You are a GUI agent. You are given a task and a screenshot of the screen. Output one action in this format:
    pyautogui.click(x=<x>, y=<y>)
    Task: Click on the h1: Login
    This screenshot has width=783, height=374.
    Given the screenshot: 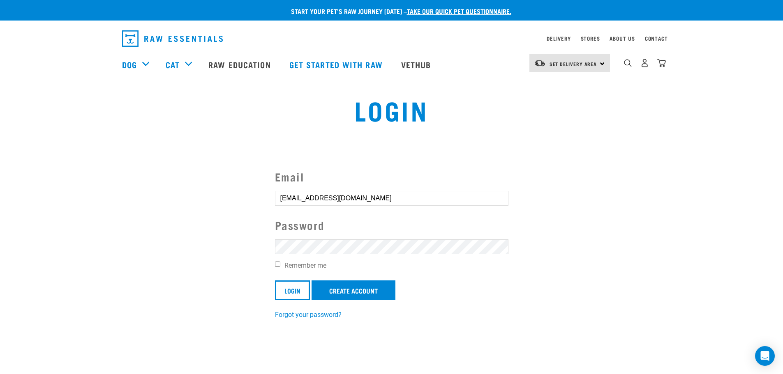 What is the action you would take?
    pyautogui.click(x=391, y=110)
    